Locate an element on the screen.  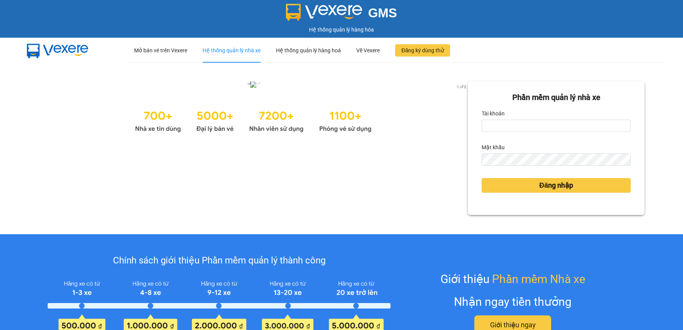
span: Đăng ký dùng thử is located at coordinates (423, 50).